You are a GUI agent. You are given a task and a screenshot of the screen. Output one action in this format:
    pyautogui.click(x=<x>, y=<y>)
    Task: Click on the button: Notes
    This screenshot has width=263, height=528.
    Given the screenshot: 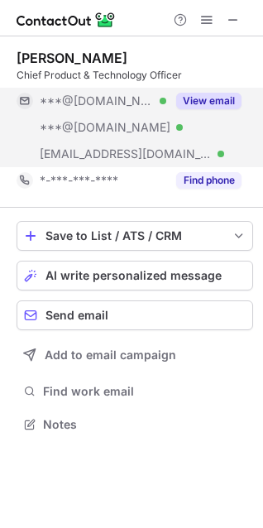 What is the action you would take?
    pyautogui.click(x=135, y=424)
    